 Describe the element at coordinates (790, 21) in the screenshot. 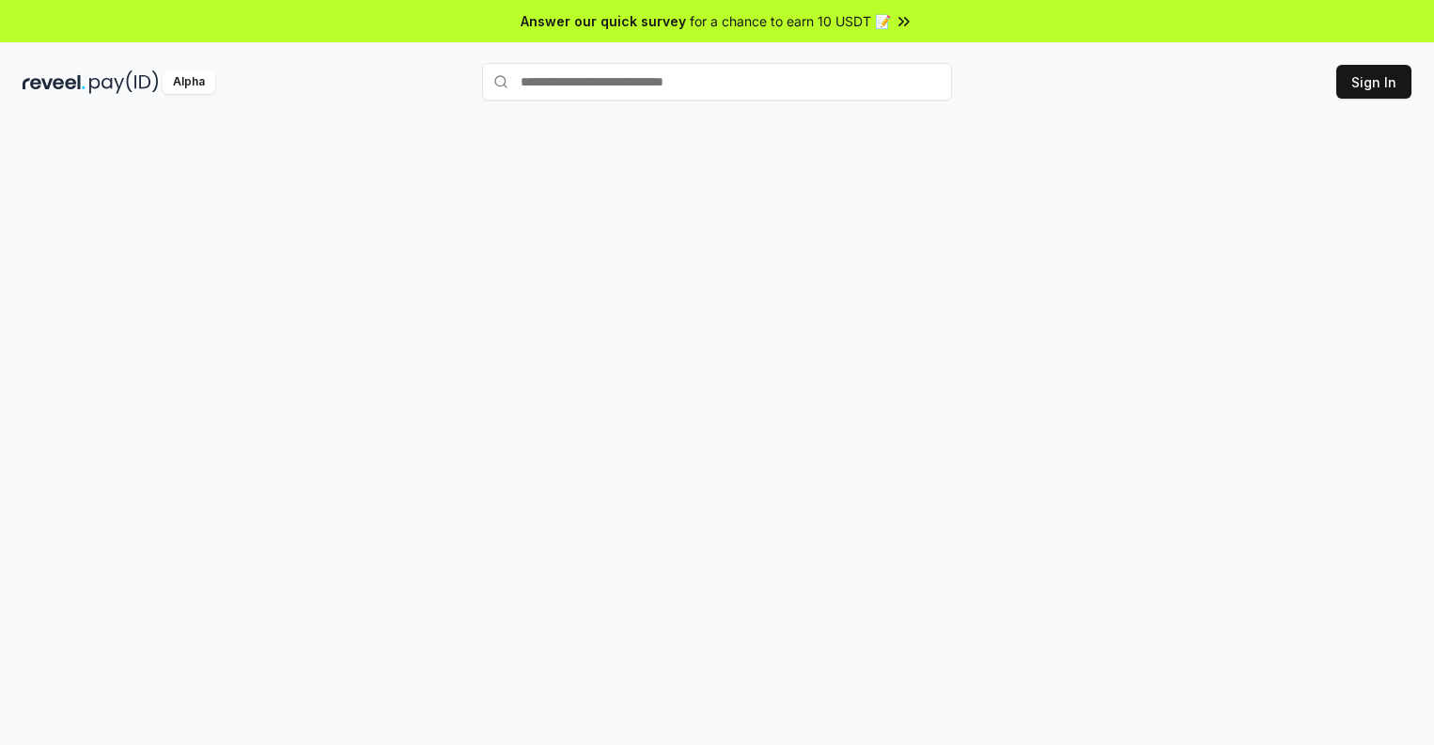

I see `span: for a chance to earn 10 USDT 📝` at that location.